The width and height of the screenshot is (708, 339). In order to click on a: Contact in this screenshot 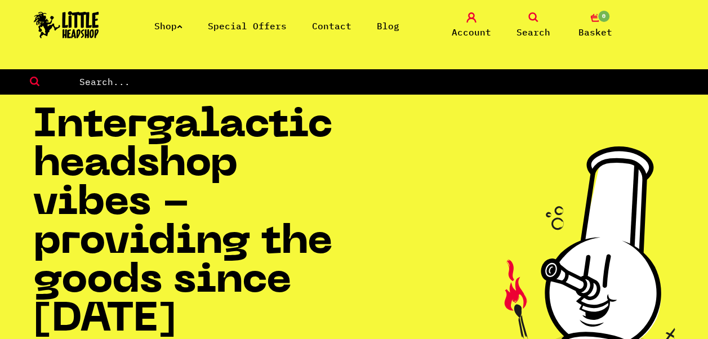, I will do `click(332, 26)`.